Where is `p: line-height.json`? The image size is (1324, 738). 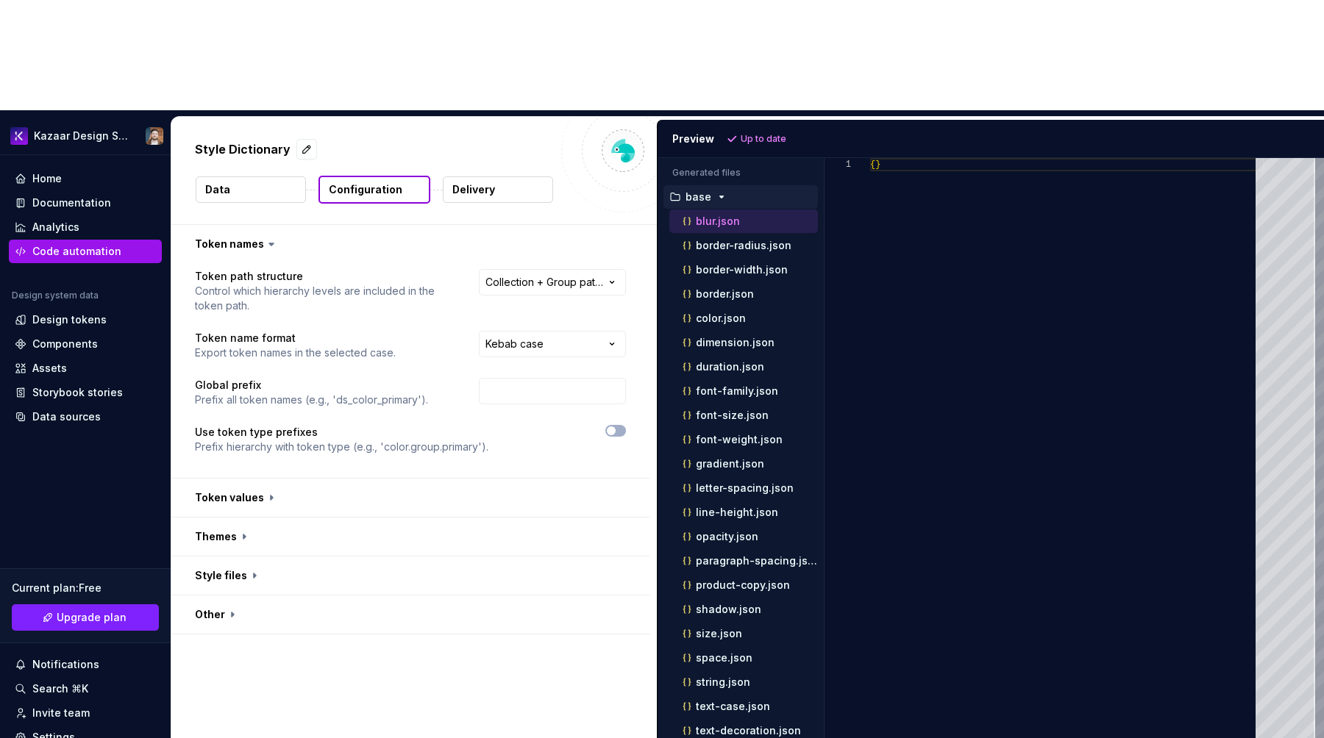 p: line-height.json is located at coordinates (737, 513).